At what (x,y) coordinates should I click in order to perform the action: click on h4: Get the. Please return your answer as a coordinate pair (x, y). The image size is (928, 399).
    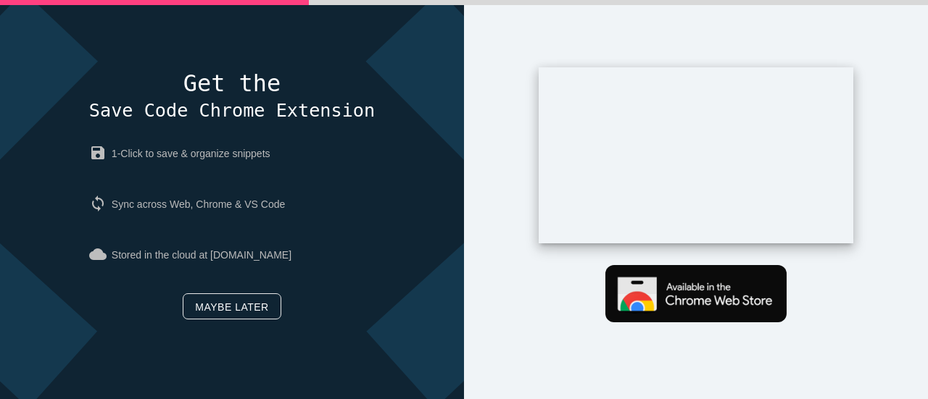
    Looking at the image, I should click on (232, 97).